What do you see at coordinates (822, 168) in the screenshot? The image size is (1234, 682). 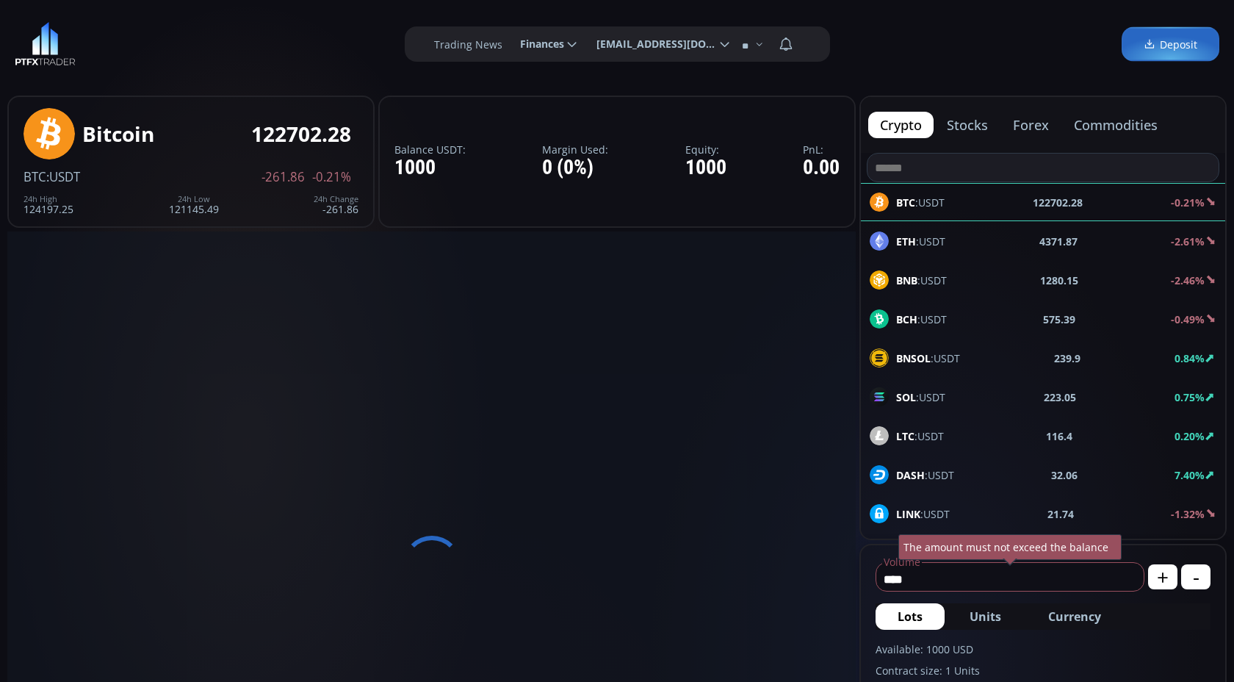 I see `div: 0.00` at bounding box center [822, 168].